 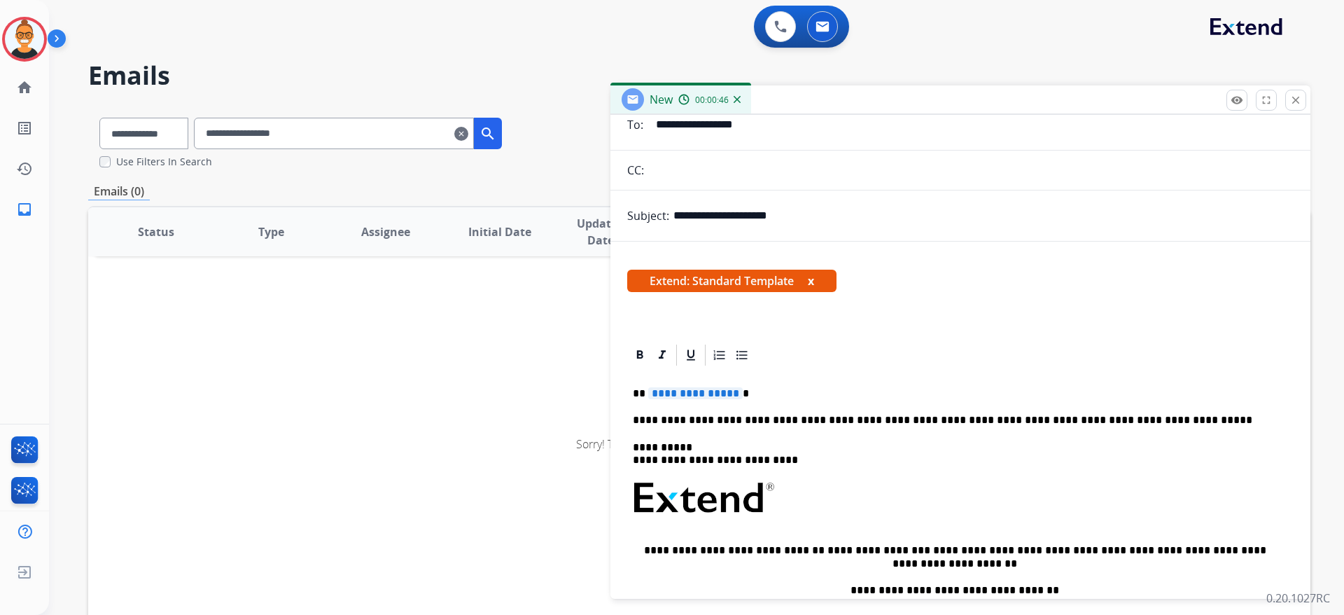 What do you see at coordinates (25, 39) in the screenshot?
I see `img: avatar` at bounding box center [25, 39].